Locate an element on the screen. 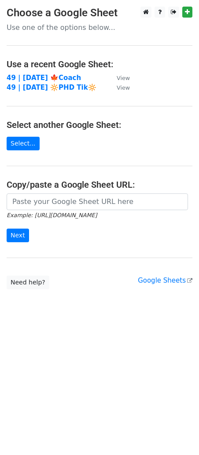 The image size is (199, 455). h3: Choose a Google Sheet is located at coordinates (99, 13).